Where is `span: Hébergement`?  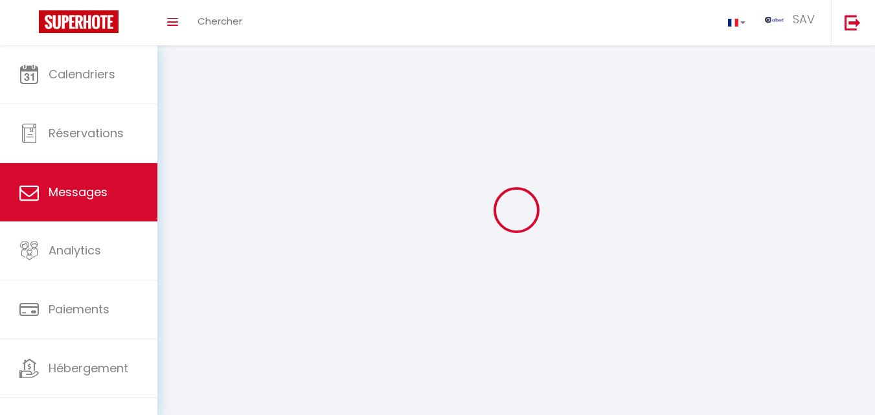
span: Hébergement is located at coordinates (88, 368).